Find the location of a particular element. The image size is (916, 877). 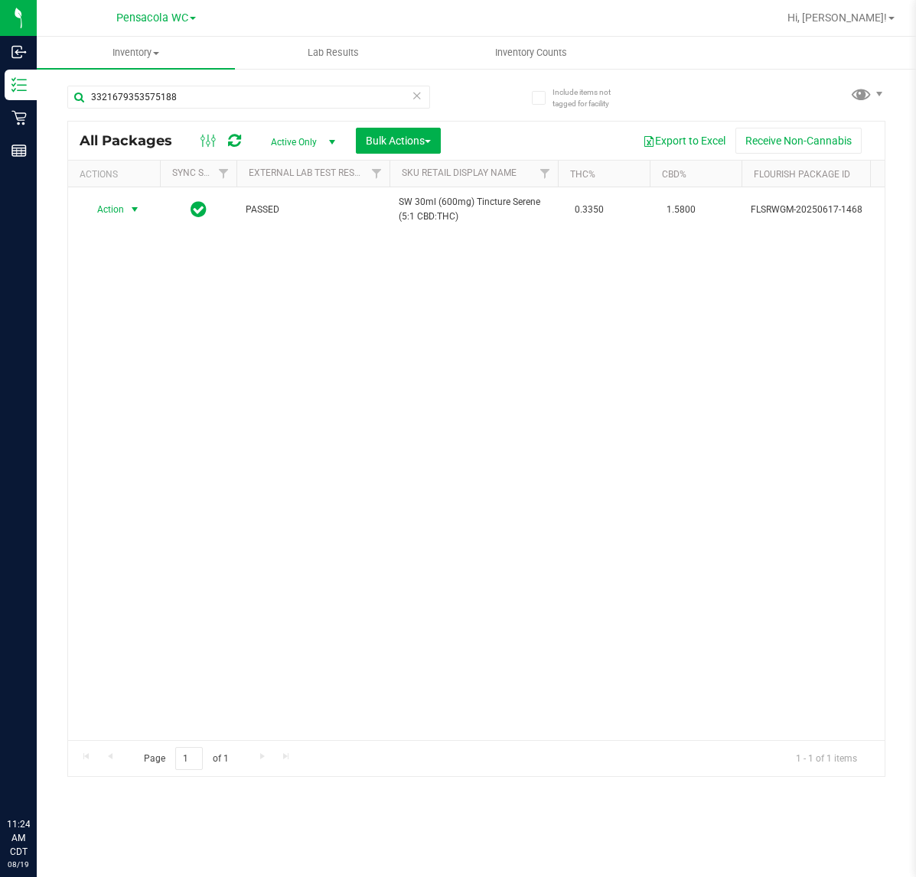

p: 08/19 is located at coordinates (18, 864).